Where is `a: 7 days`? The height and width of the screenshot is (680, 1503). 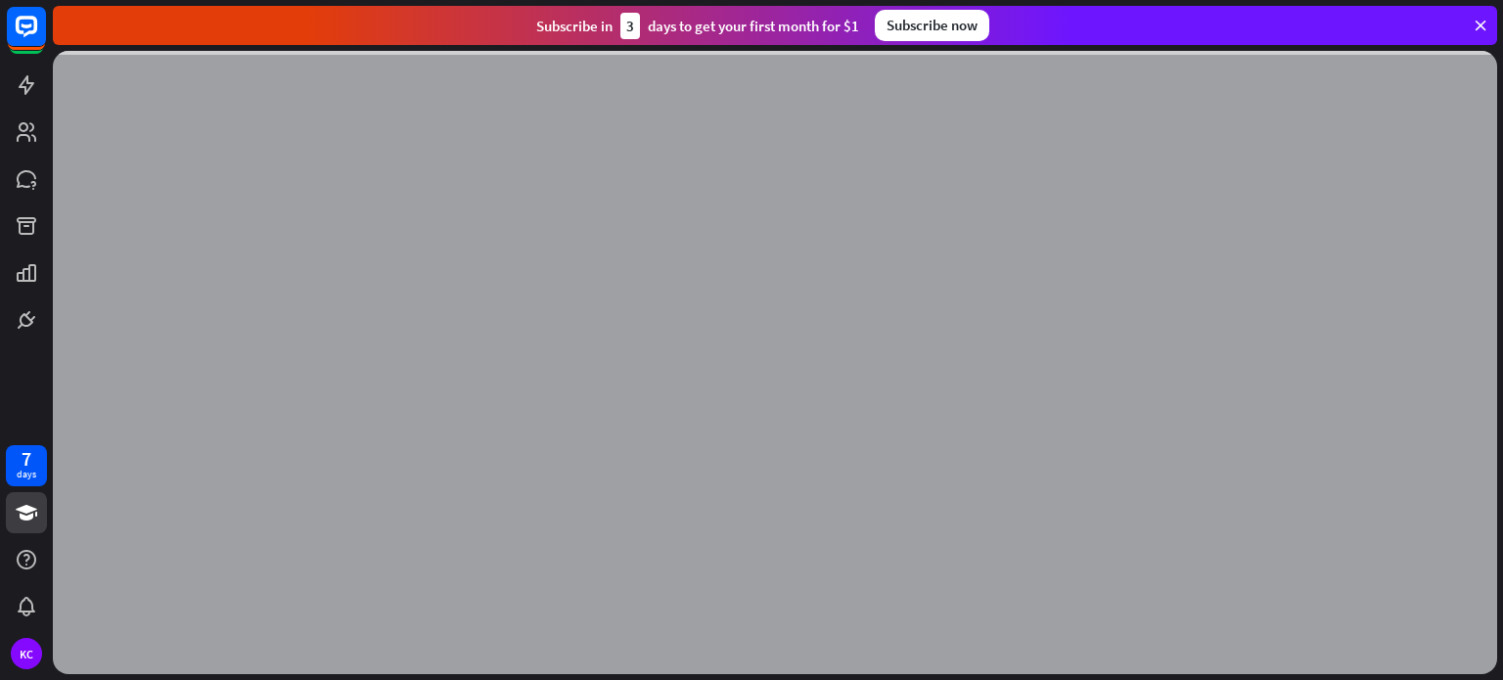 a: 7 days is located at coordinates (26, 466).